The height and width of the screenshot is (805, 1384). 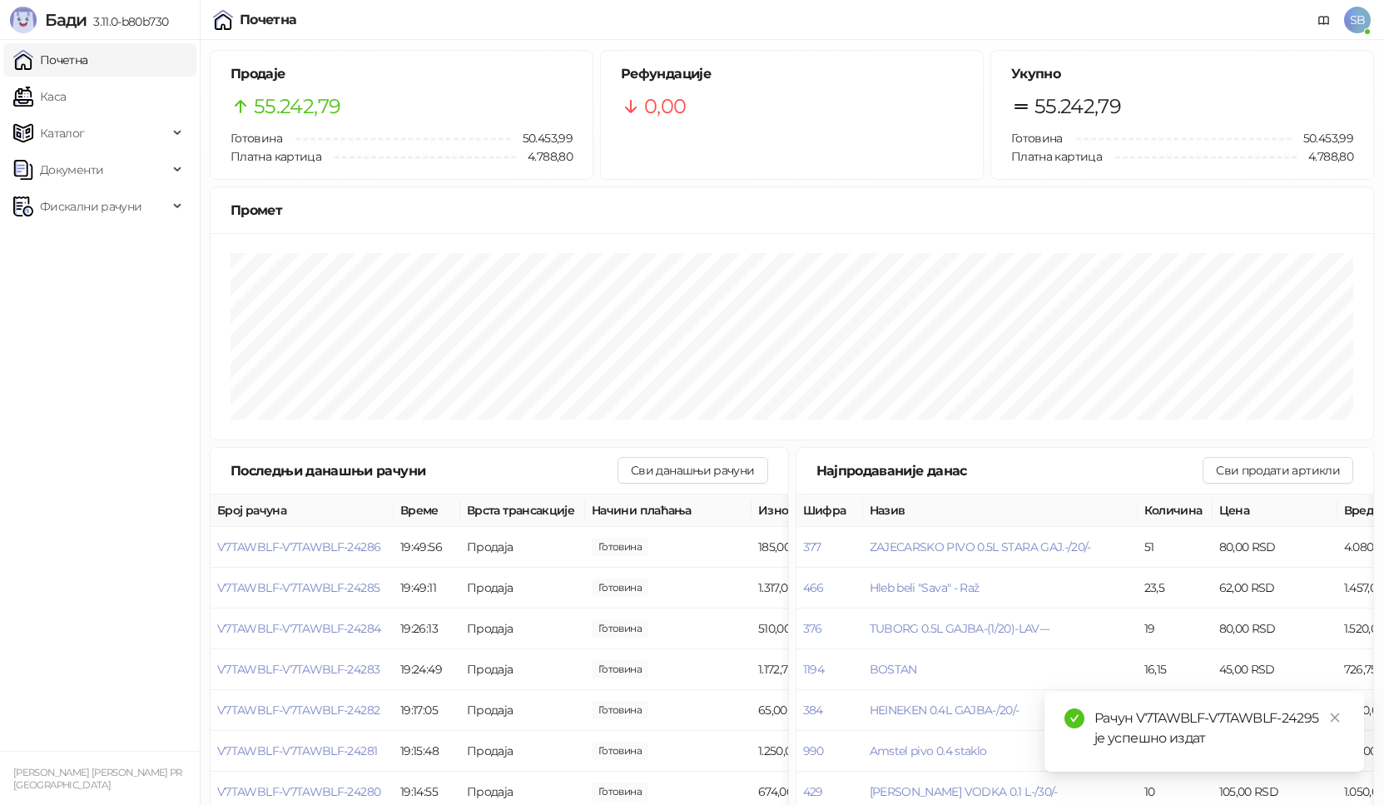 I want to click on button: V7TAWBLF-V7TAWBLF-24281, so click(x=297, y=751).